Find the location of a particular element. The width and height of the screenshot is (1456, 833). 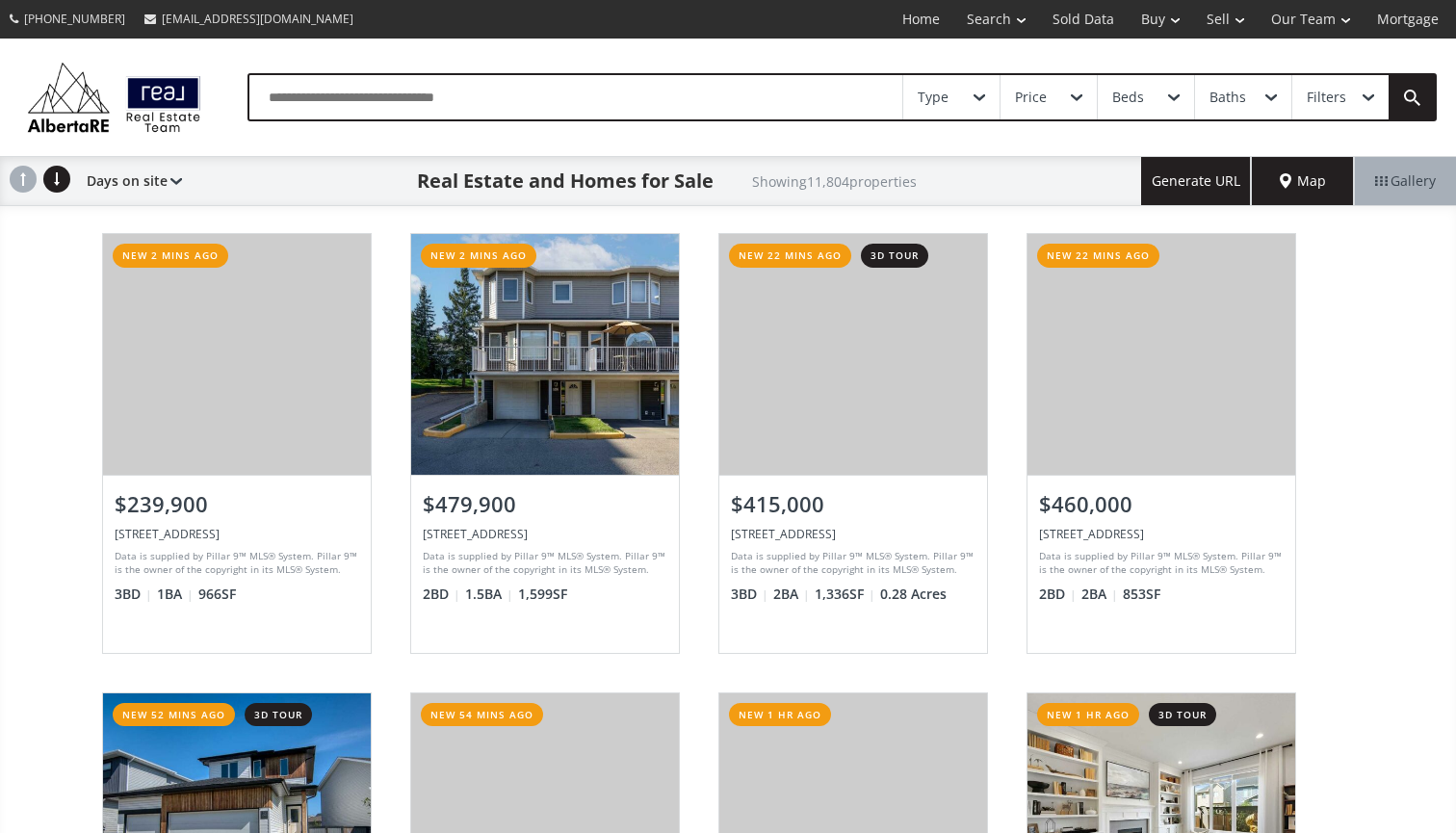

div: 237 6 Street, Stirling, AB T0K 2E0 is located at coordinates (853, 533).